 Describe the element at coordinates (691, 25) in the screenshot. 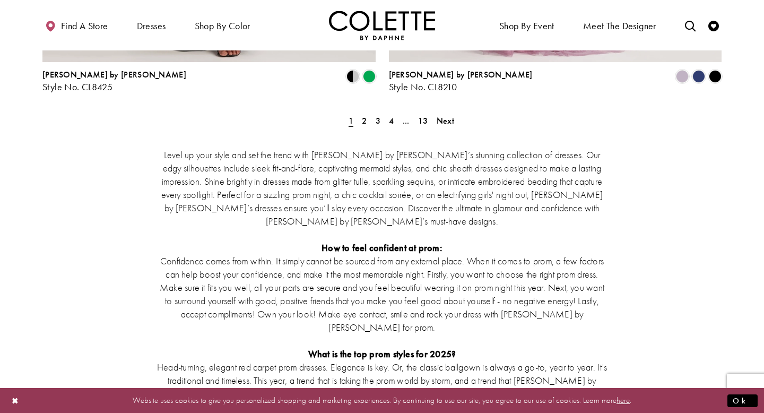

I see `a: Toggle search` at that location.